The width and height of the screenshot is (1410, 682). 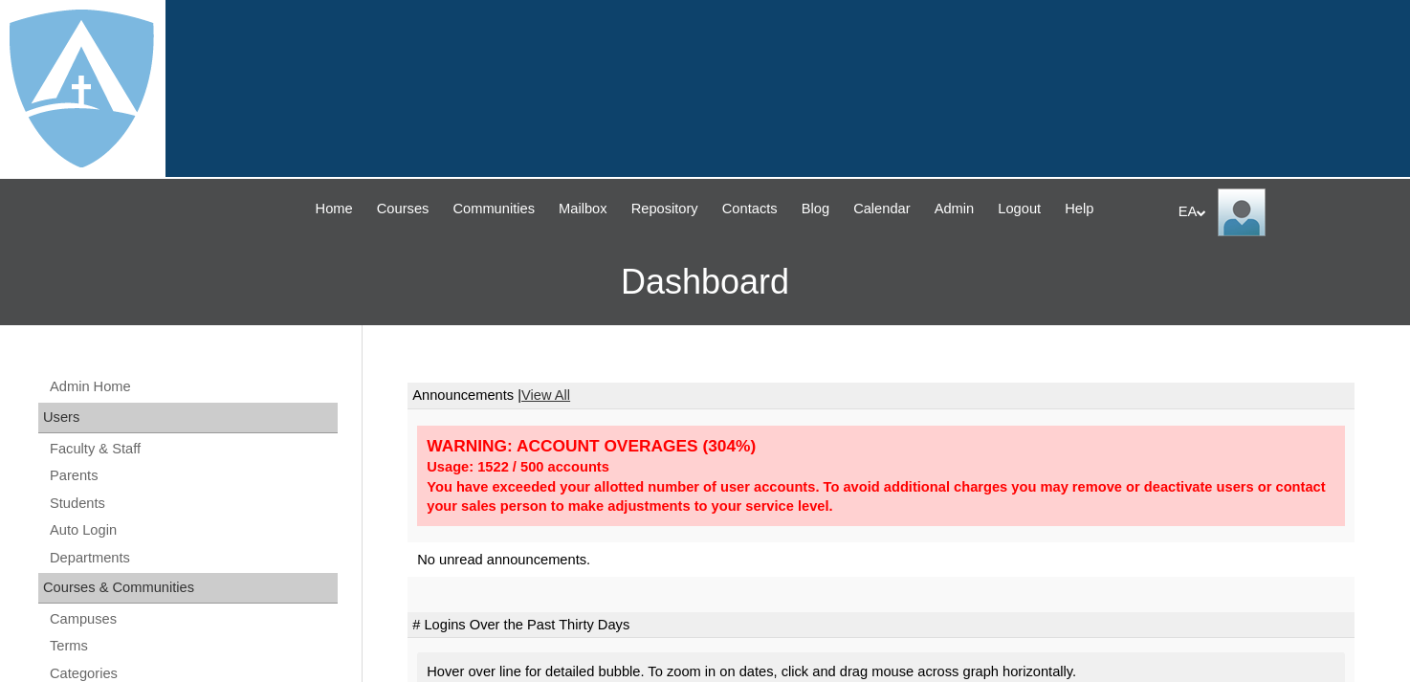 I want to click on div: You have exceeded your allotted number of user accounts. To avoid additional charges you may remo..., so click(x=881, y=497).